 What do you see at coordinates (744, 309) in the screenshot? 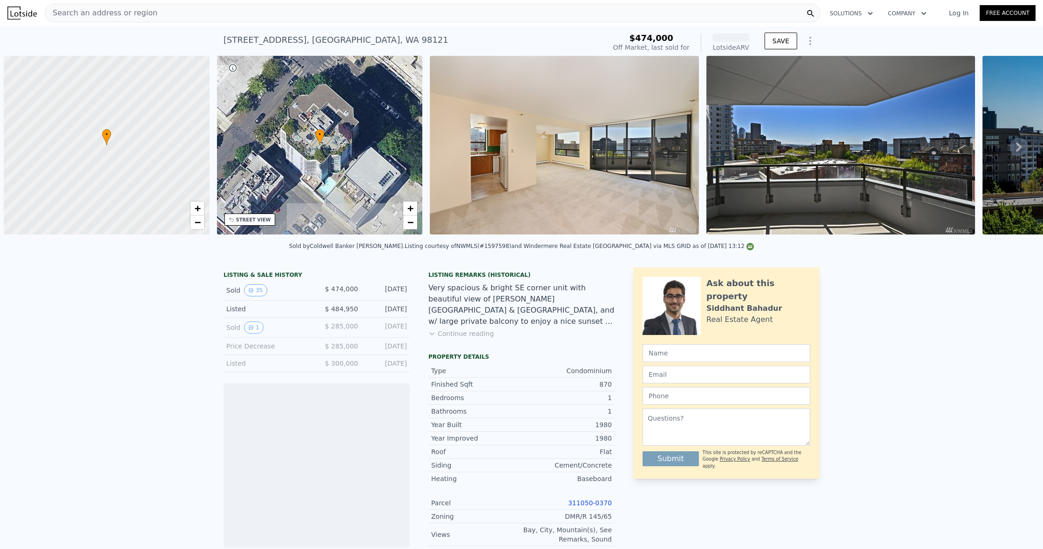
I see `div: Siddhant Bahadur` at bounding box center [744, 309].